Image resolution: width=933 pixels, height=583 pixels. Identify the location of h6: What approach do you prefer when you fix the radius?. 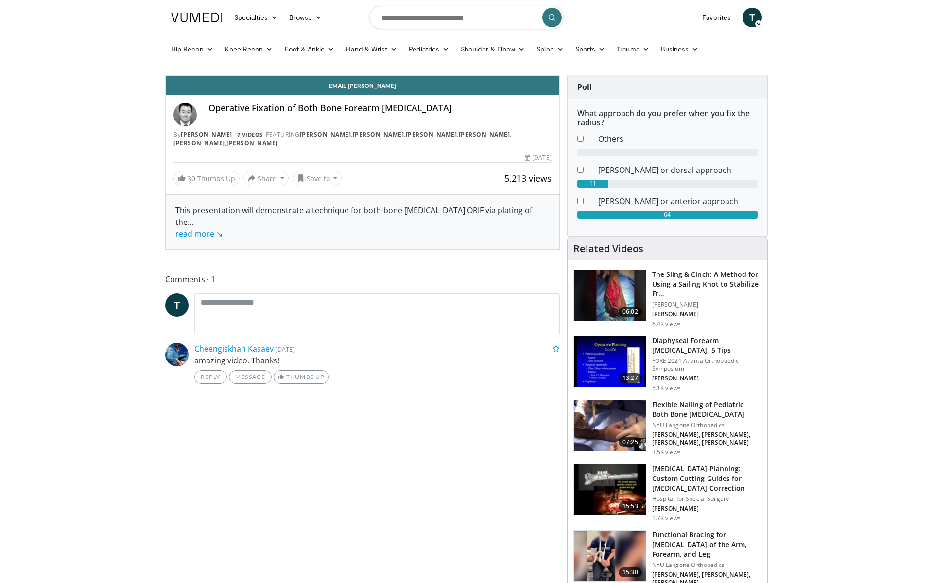
(667, 118).